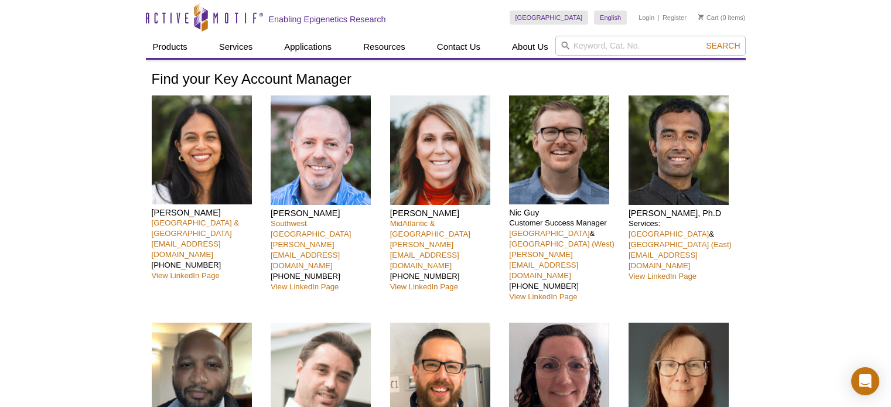 Image resolution: width=891 pixels, height=407 pixels. Describe the element at coordinates (328, 19) in the screenshot. I see `h2: Enabling Epigenetics Research` at that location.